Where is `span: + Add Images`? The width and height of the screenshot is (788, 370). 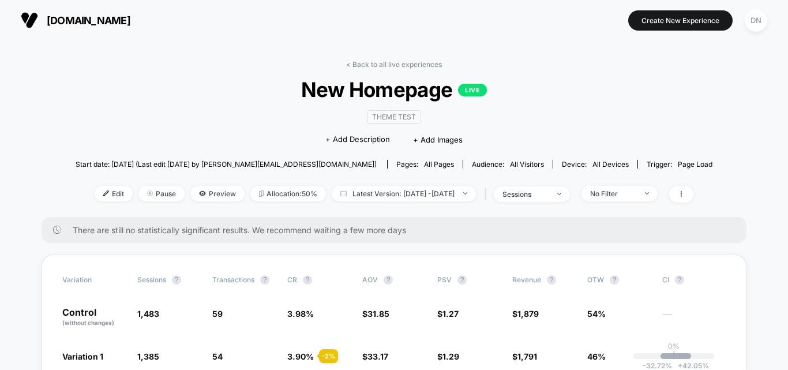
span: + Add Images is located at coordinates (438, 140).